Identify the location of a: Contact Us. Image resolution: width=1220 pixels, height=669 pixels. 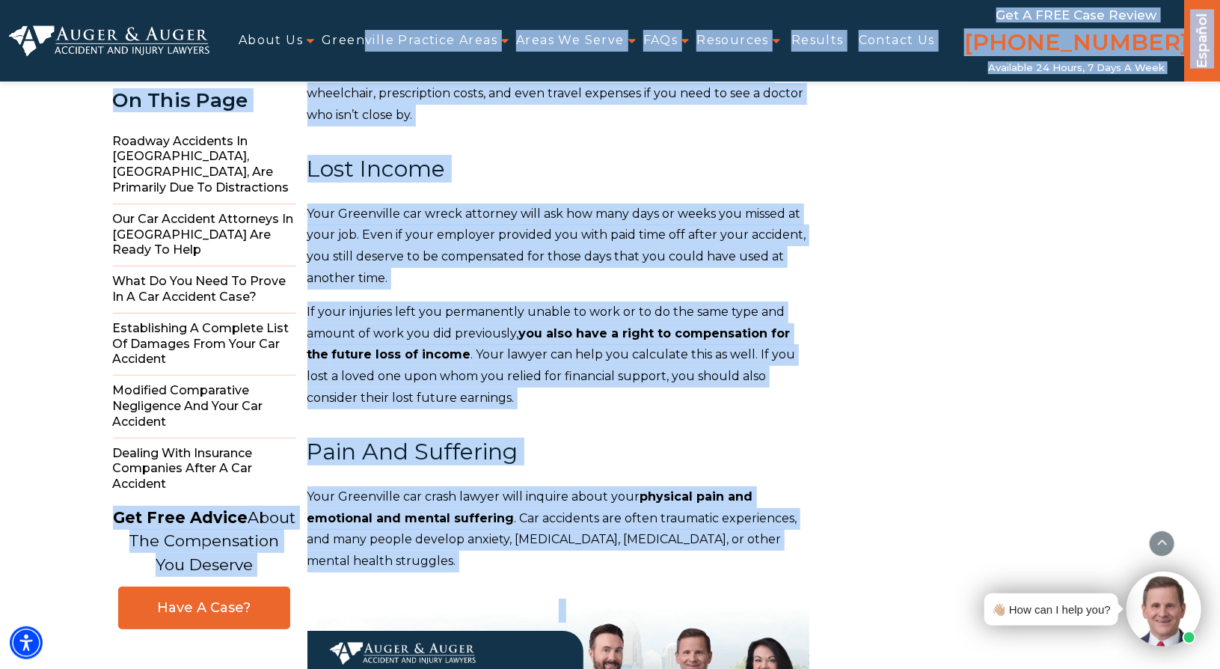
(897, 40).